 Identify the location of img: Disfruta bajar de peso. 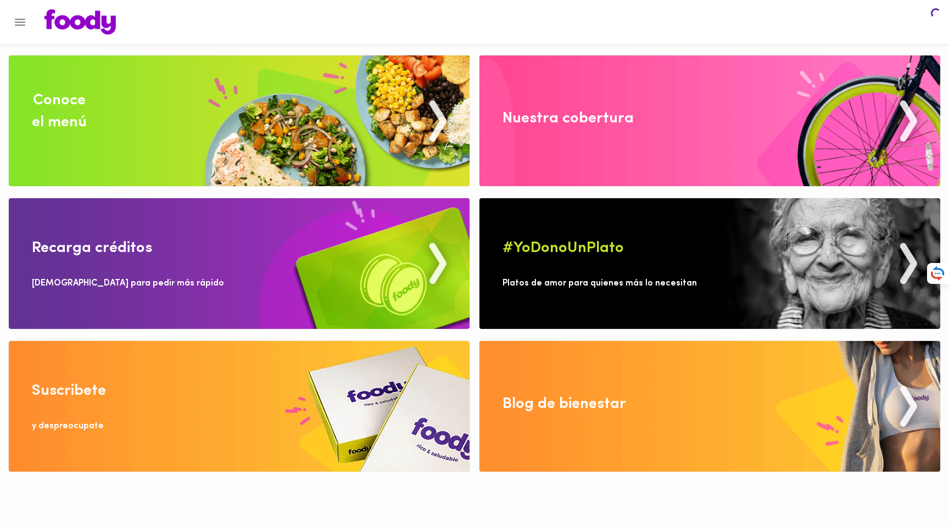
(239, 406).